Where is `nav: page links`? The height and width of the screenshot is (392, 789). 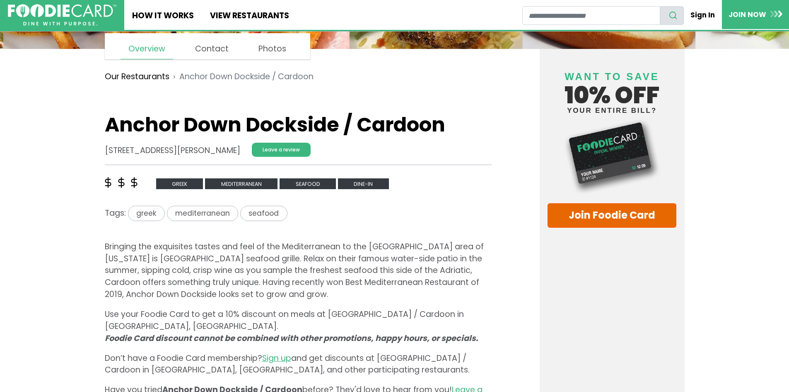 nav: page links is located at coordinates (208, 46).